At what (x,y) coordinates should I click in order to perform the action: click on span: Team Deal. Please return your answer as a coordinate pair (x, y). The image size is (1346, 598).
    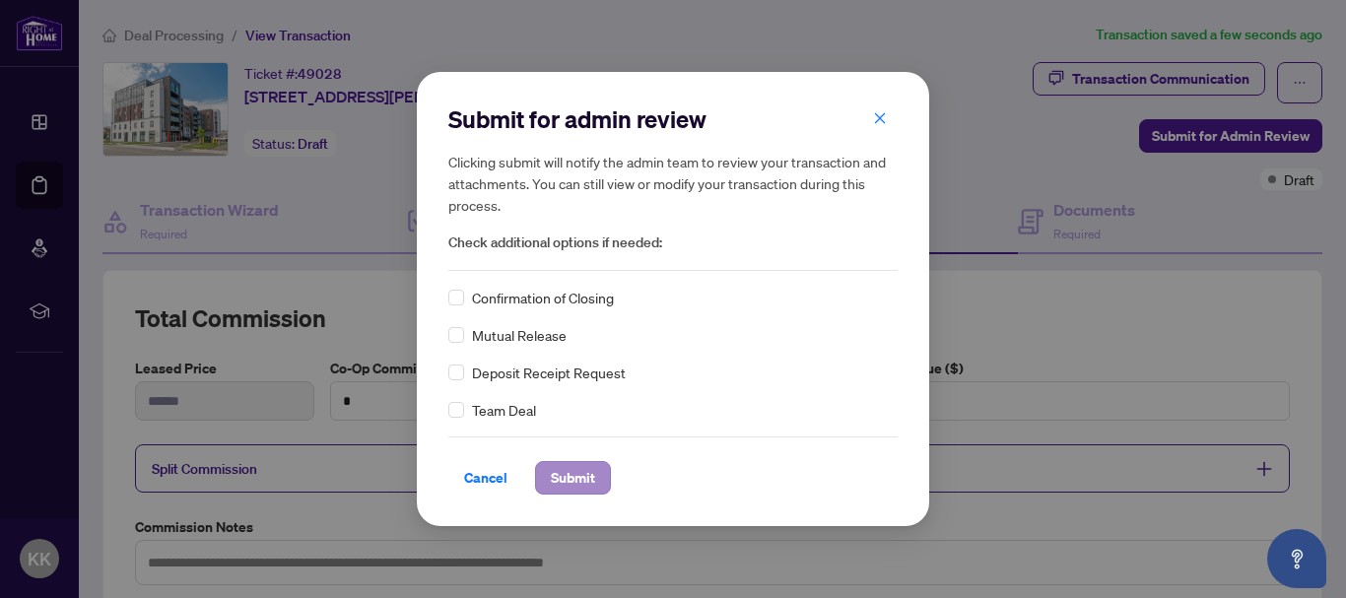
    Looking at the image, I should click on (503, 410).